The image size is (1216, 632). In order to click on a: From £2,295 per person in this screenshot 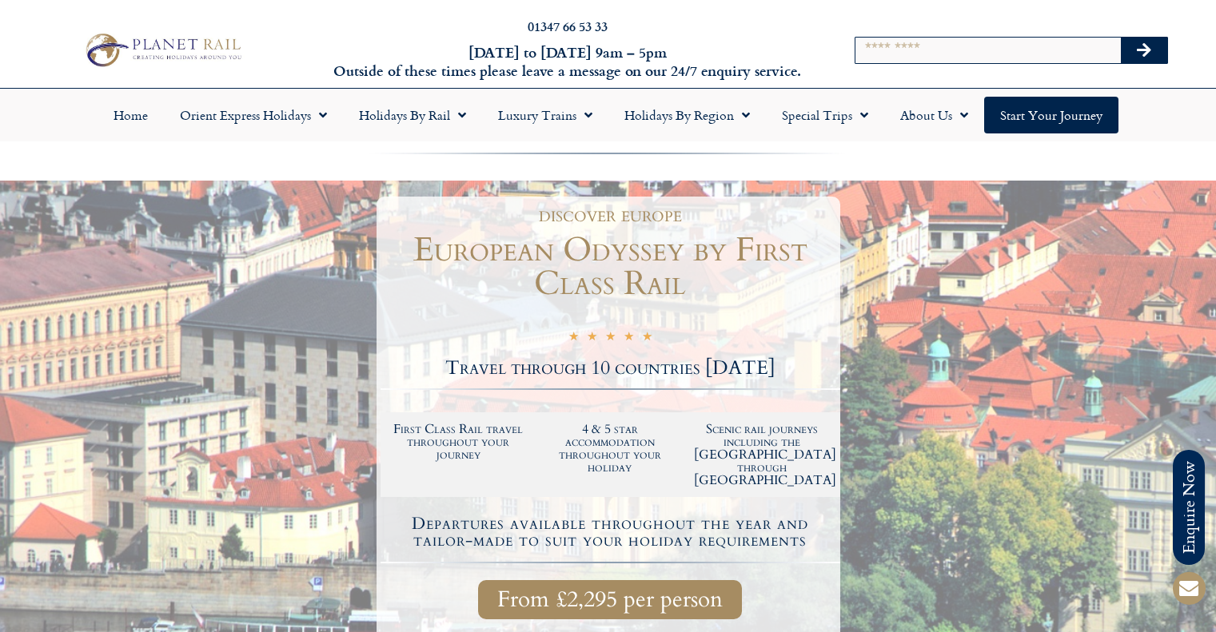, I will do `click(610, 600)`.